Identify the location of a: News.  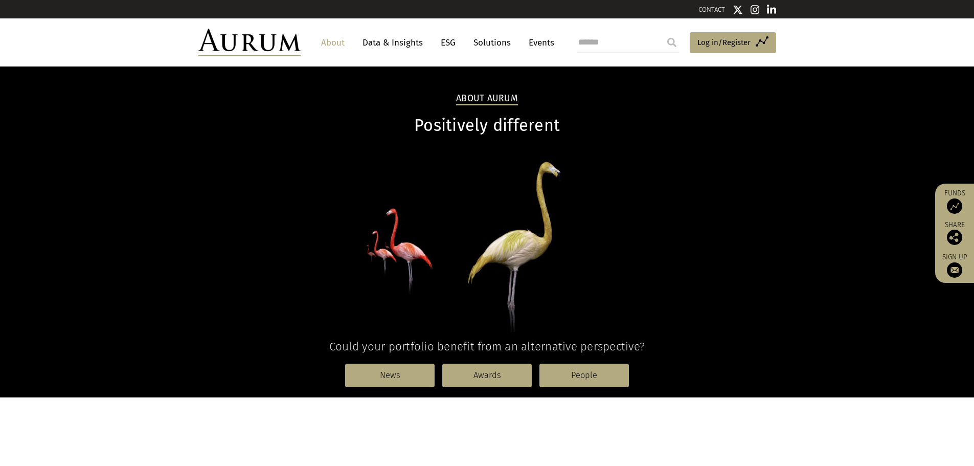
(390, 375).